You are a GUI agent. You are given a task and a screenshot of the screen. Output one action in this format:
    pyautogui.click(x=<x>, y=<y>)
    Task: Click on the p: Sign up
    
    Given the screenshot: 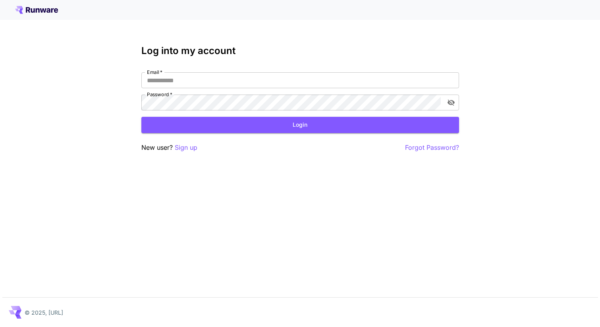 What is the action you would take?
    pyautogui.click(x=186, y=147)
    